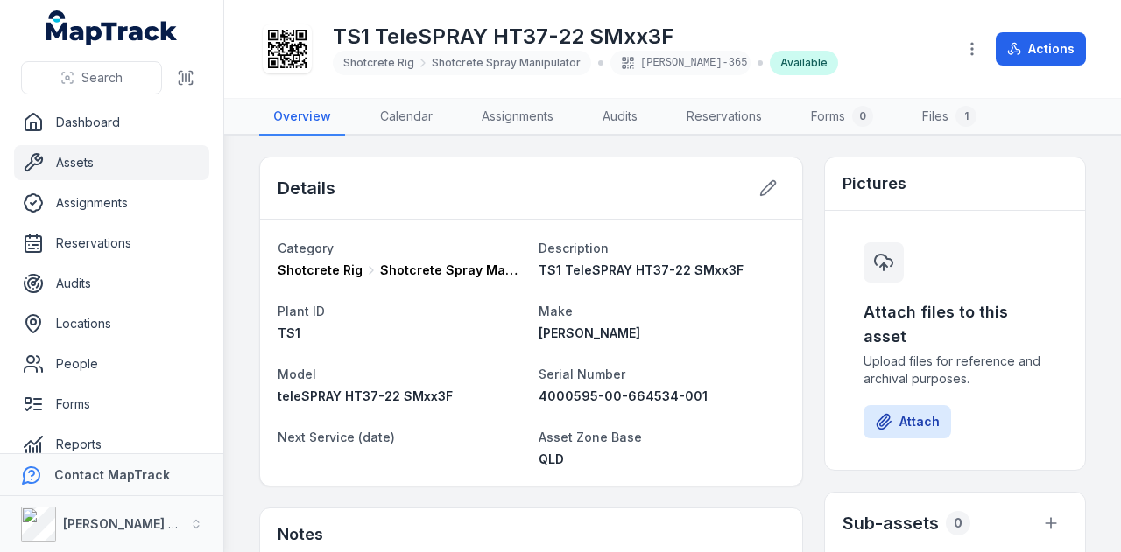  Describe the element at coordinates (300, 535) in the screenshot. I see `h3: Notes` at that location.